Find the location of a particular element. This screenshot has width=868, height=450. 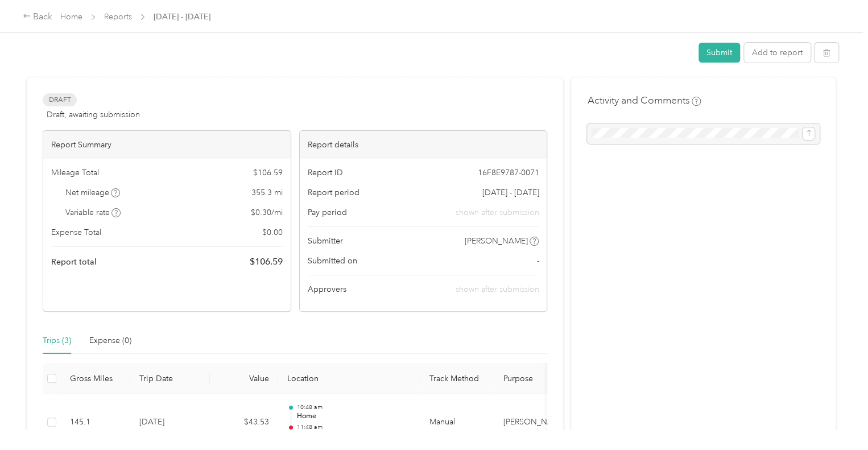

a: Home is located at coordinates (71, 16).